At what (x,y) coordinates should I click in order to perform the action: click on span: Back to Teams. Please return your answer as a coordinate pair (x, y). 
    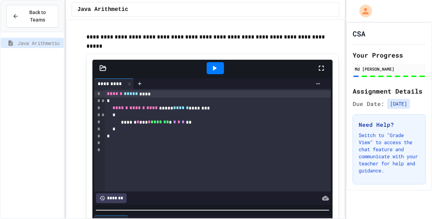
    Looking at the image, I should click on (37, 16).